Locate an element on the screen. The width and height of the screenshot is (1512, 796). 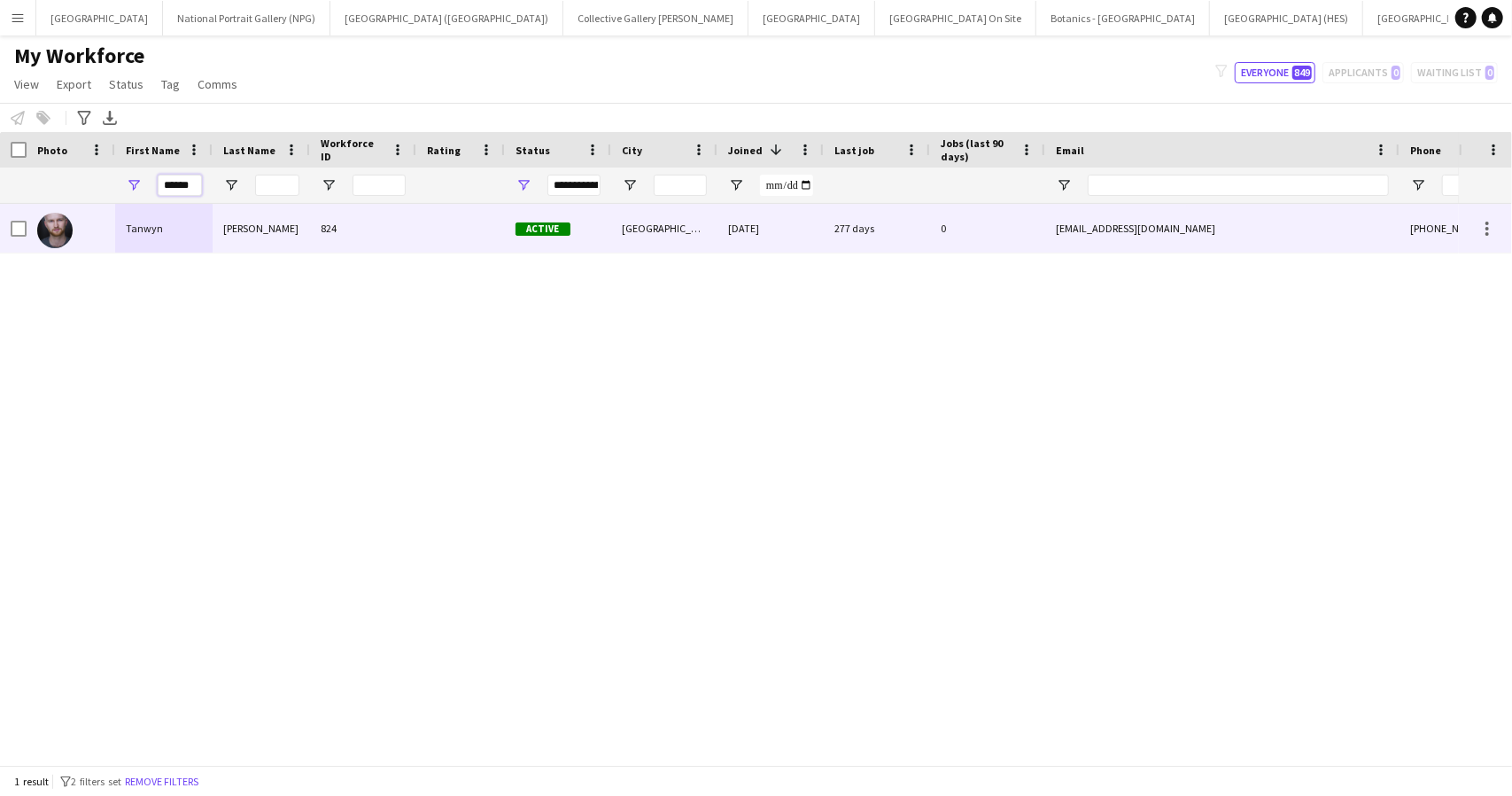
img: Tanwyn Smith-Meek is located at coordinates (55, 230).